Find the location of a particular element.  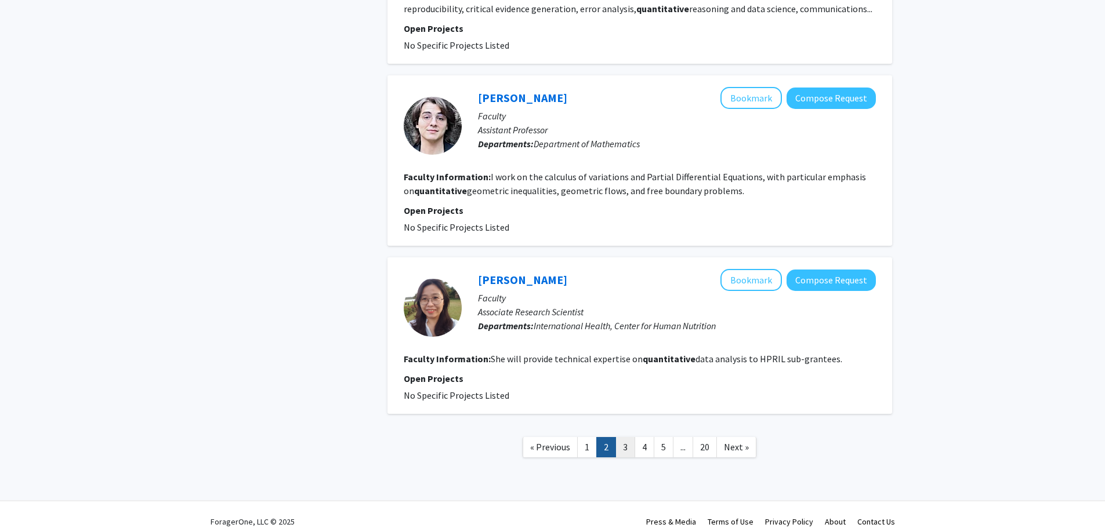

fg-read-more: I work on the calculus of variations and Partial Differential Equations, with particular emphasis... is located at coordinates (634, 184).